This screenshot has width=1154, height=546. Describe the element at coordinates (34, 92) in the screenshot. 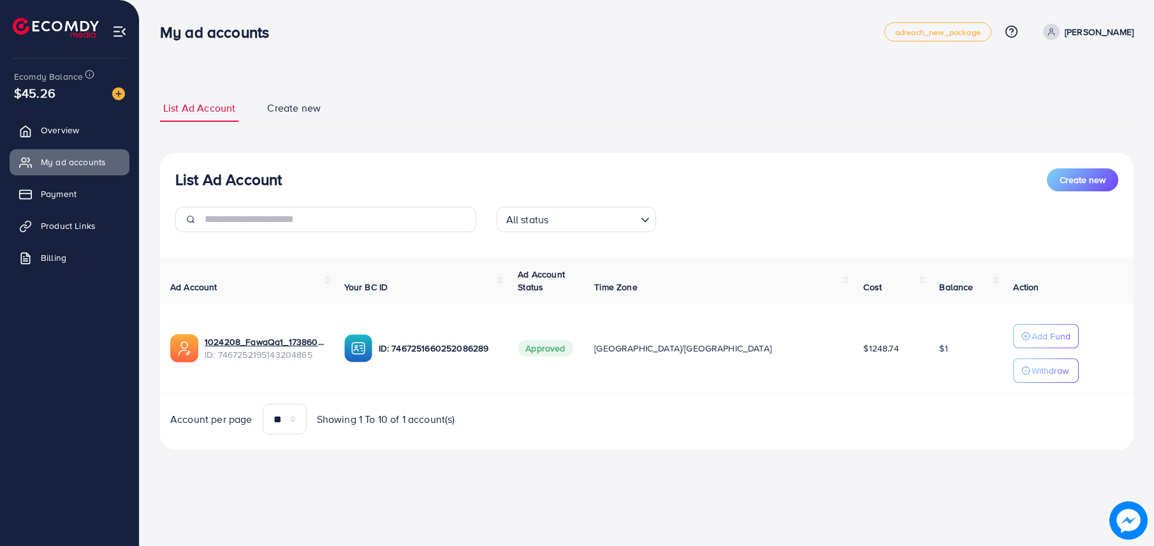

I see `span: $45.26` at that location.